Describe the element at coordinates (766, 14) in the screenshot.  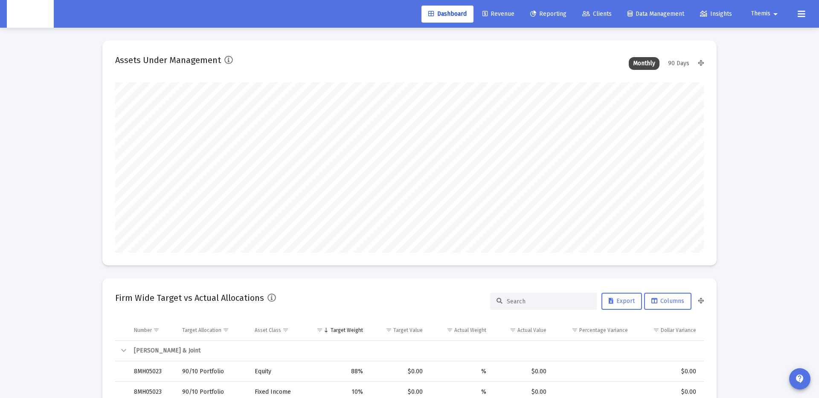
I see `button: Themis` at that location.